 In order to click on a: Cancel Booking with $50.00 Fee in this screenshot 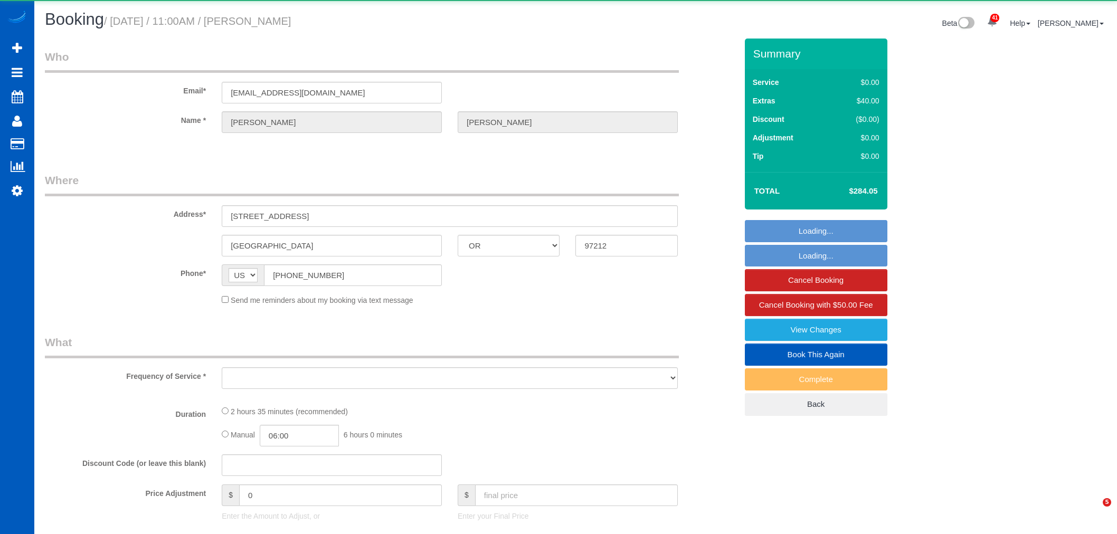, I will do `click(816, 305)`.